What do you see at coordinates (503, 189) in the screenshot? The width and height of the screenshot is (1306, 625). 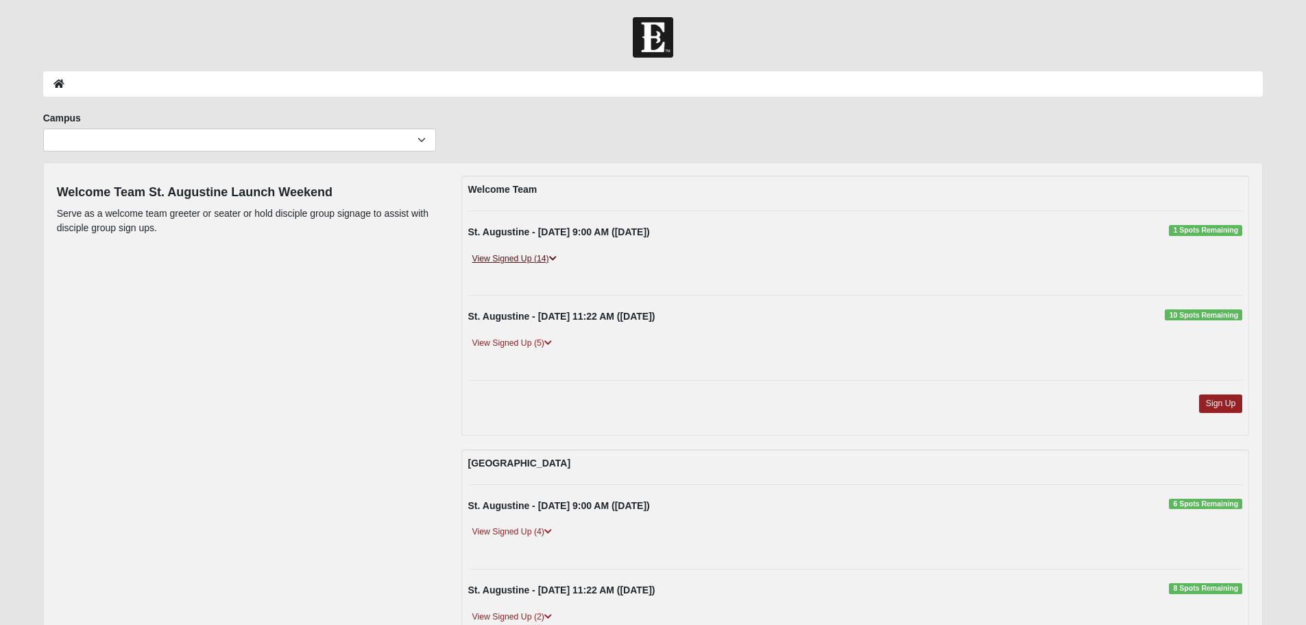 I see `strong: Welcome Team` at bounding box center [503, 189].